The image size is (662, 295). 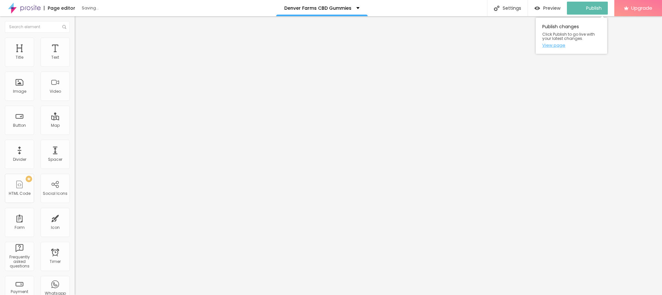 What do you see at coordinates (19, 228) in the screenshot?
I see `div: Form` at bounding box center [19, 228].